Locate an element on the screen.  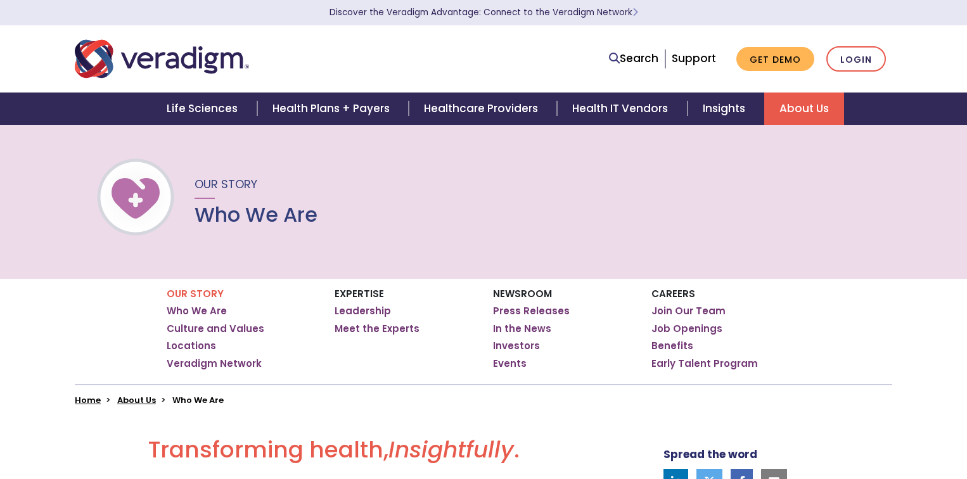
h1: Who We Are is located at coordinates (256, 215).